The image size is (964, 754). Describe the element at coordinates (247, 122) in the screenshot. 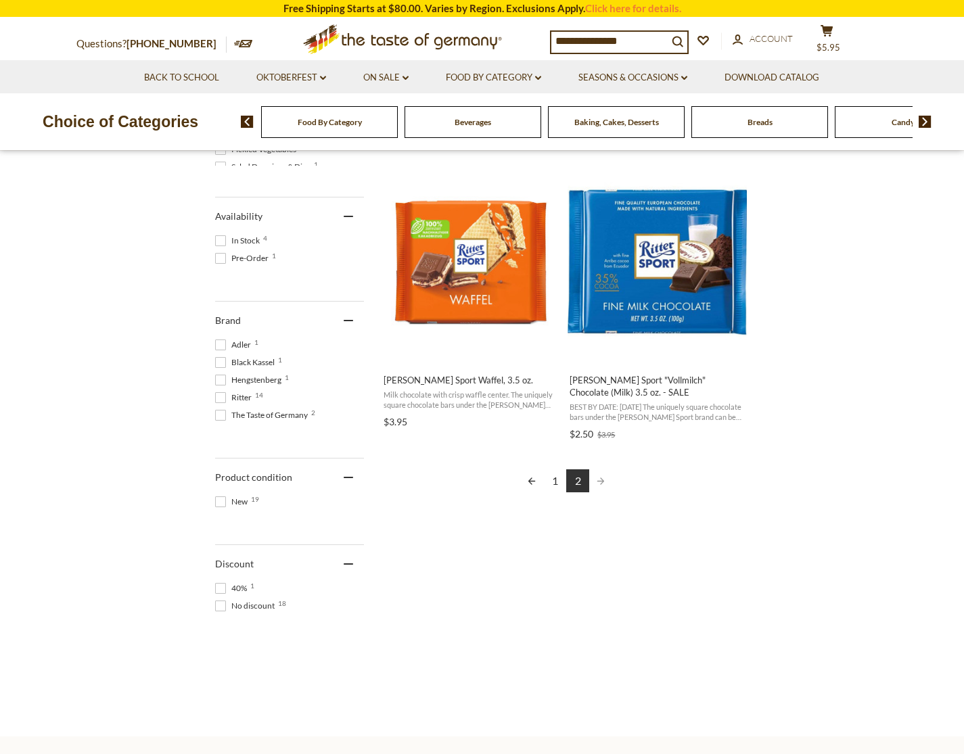

I see `img: previous arrow` at that location.